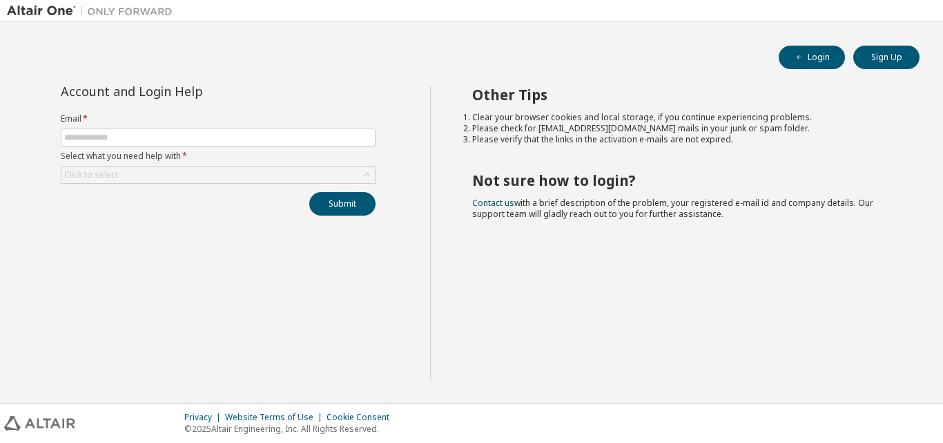  I want to click on label: Email, so click(218, 119).